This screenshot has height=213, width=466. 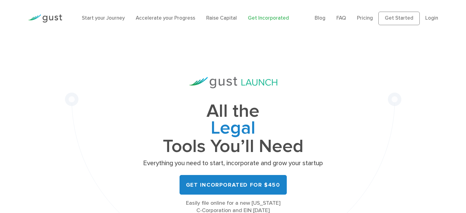 I want to click on span: Legal, so click(x=233, y=129).